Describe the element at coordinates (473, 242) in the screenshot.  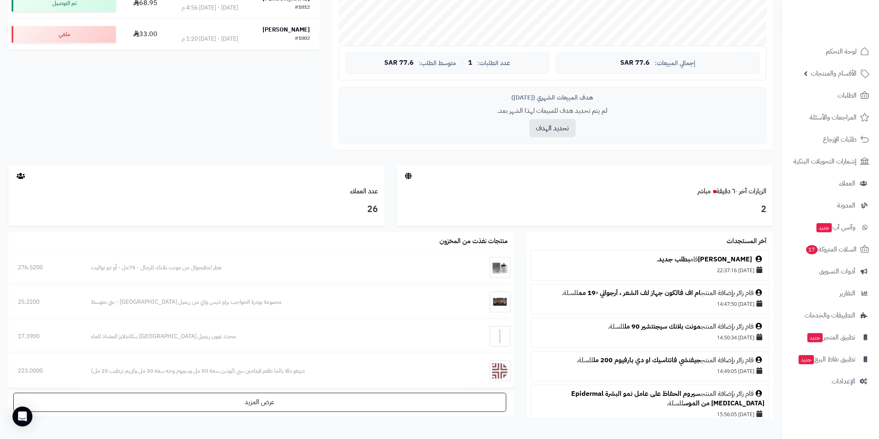
I see `h3: منتجات نفذت من المخزون` at that location.